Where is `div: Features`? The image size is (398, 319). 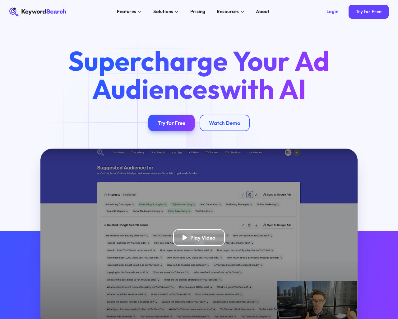
div: Features is located at coordinates (127, 12).